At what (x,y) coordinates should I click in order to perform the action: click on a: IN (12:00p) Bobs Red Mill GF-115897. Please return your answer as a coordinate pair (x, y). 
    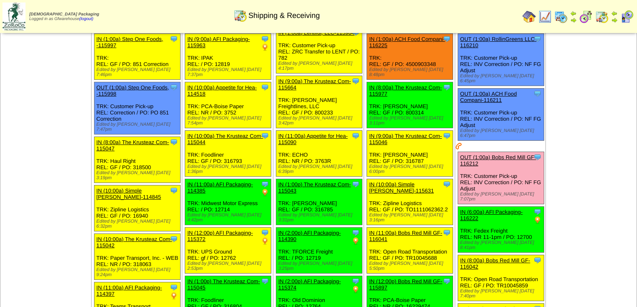
    Looking at the image, I should click on (405, 284).